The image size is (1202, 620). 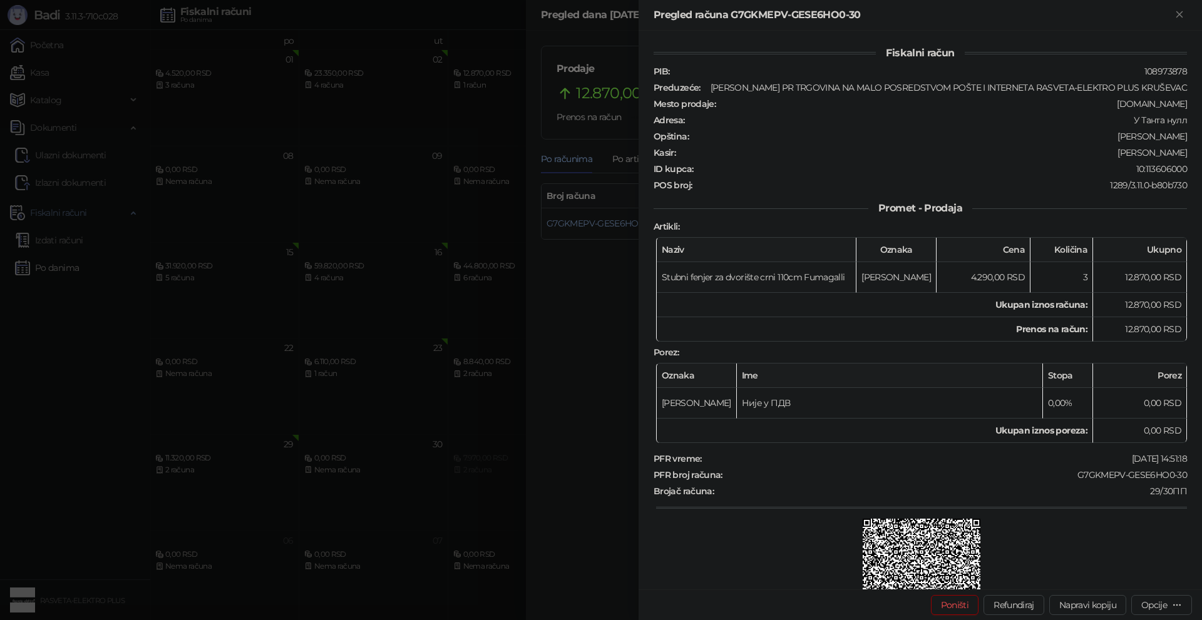 What do you see at coordinates (955, 605) in the screenshot?
I see `button: Poništi` at bounding box center [955, 605].